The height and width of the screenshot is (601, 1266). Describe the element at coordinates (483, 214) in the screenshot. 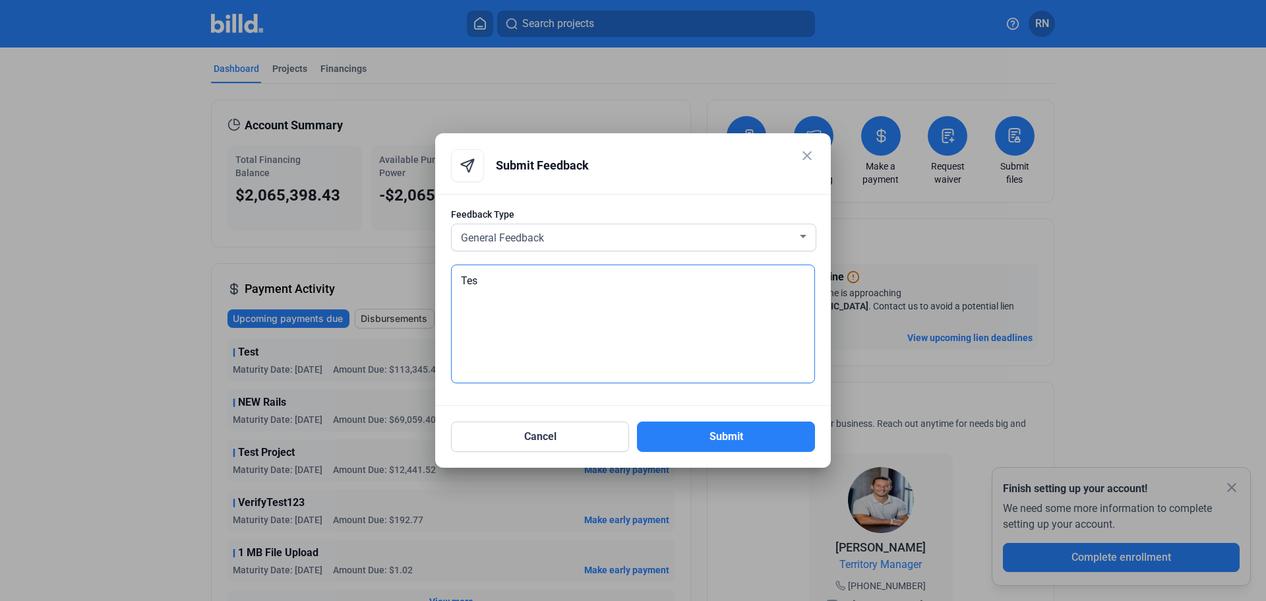

I see `span: Feedback Type` at that location.